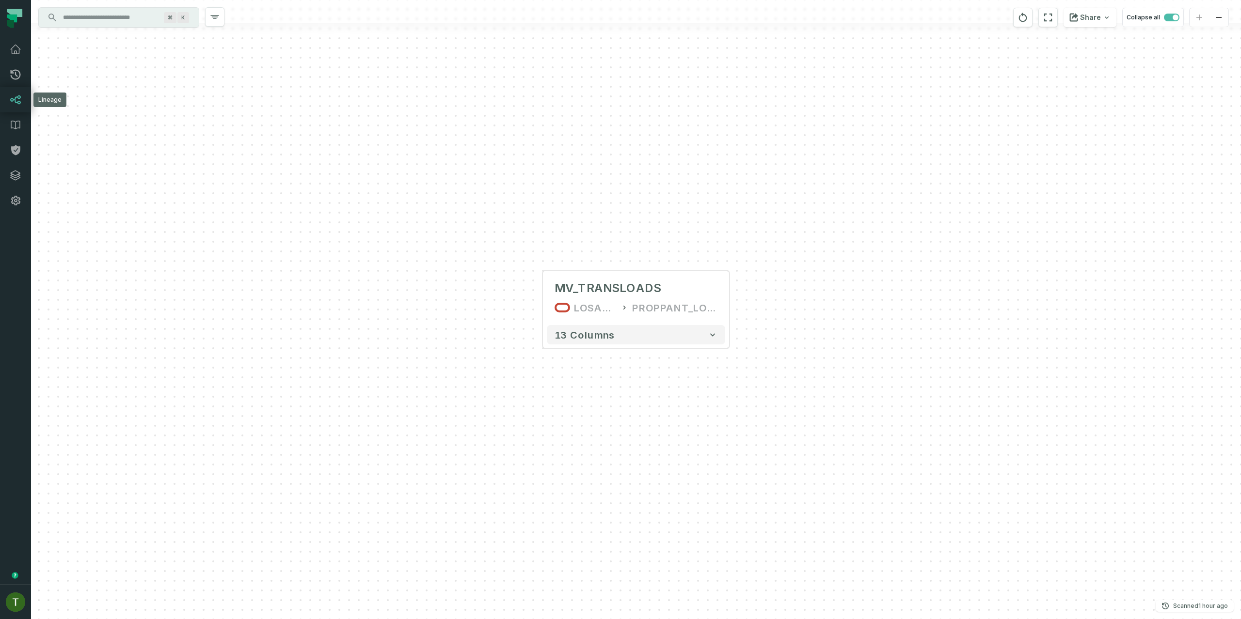 The width and height of the screenshot is (1241, 619). What do you see at coordinates (595, 308) in the screenshot?
I see `div: LOSADW1` at bounding box center [595, 308].